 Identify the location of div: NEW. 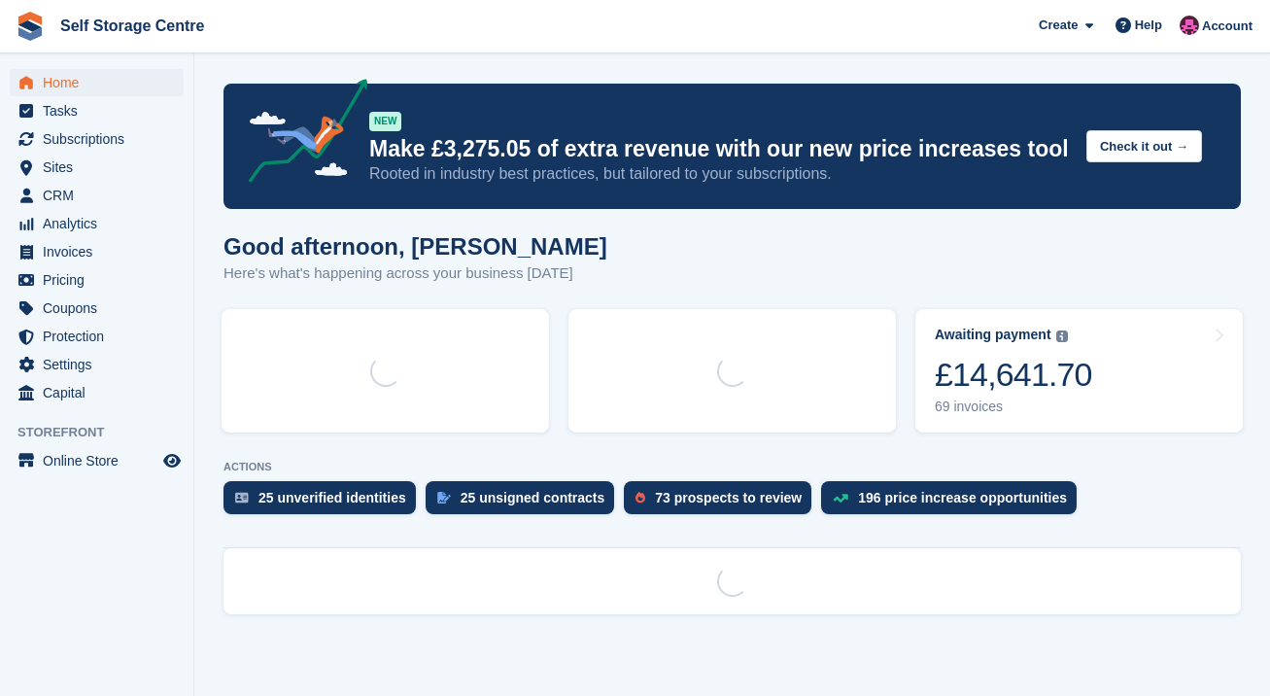
(385, 121).